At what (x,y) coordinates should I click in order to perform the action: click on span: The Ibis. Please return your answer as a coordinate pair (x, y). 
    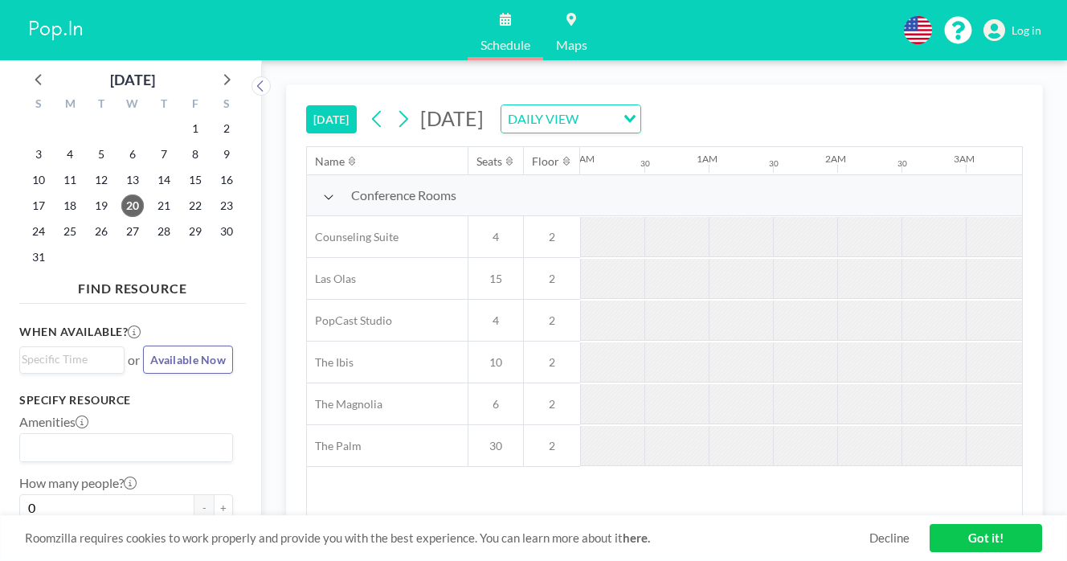
    Looking at the image, I should click on (330, 362).